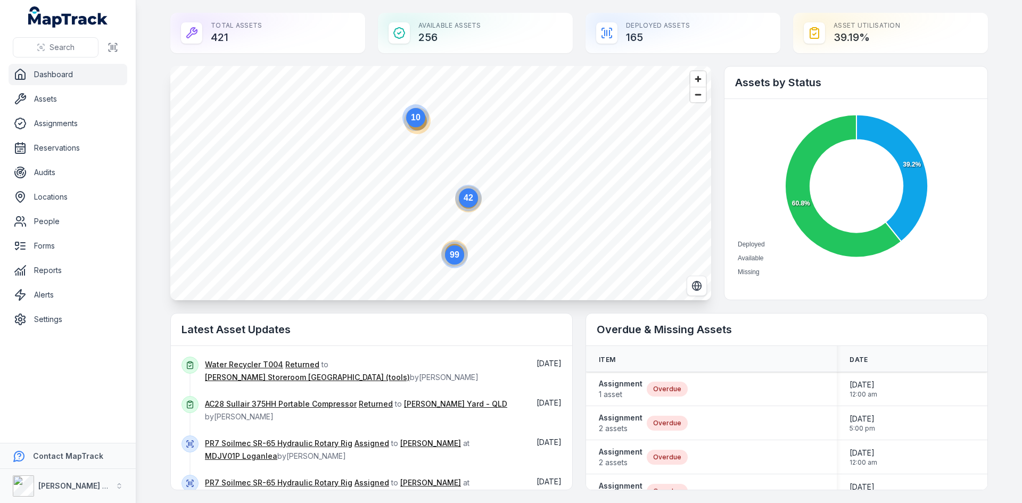 The height and width of the screenshot is (503, 1022). What do you see at coordinates (621, 389) in the screenshot?
I see `a: Assignment1 asset` at bounding box center [621, 389].